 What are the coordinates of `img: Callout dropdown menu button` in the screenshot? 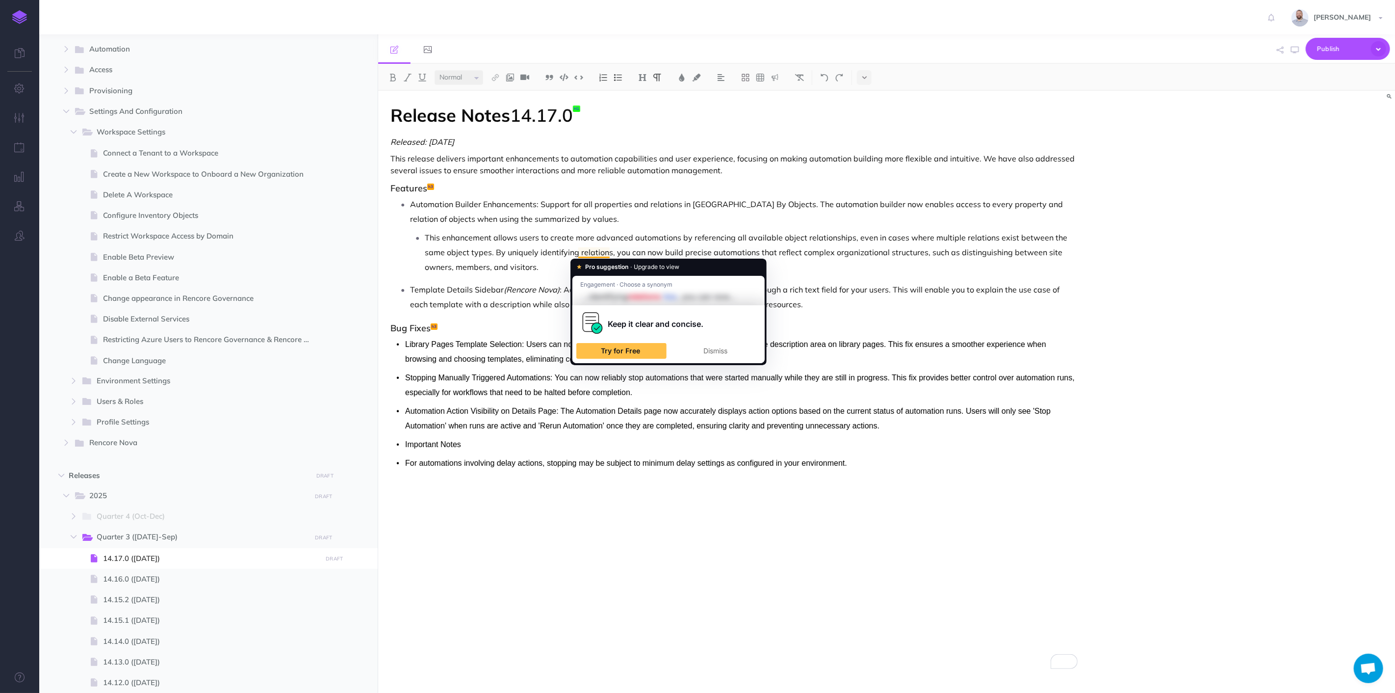 It's located at (775, 78).